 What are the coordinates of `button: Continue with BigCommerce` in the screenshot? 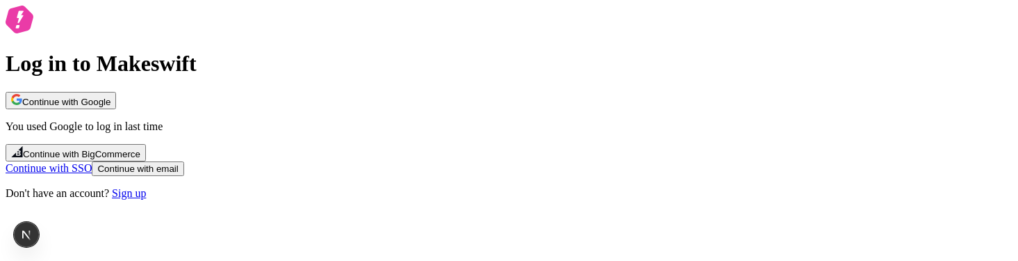 It's located at (76, 152).